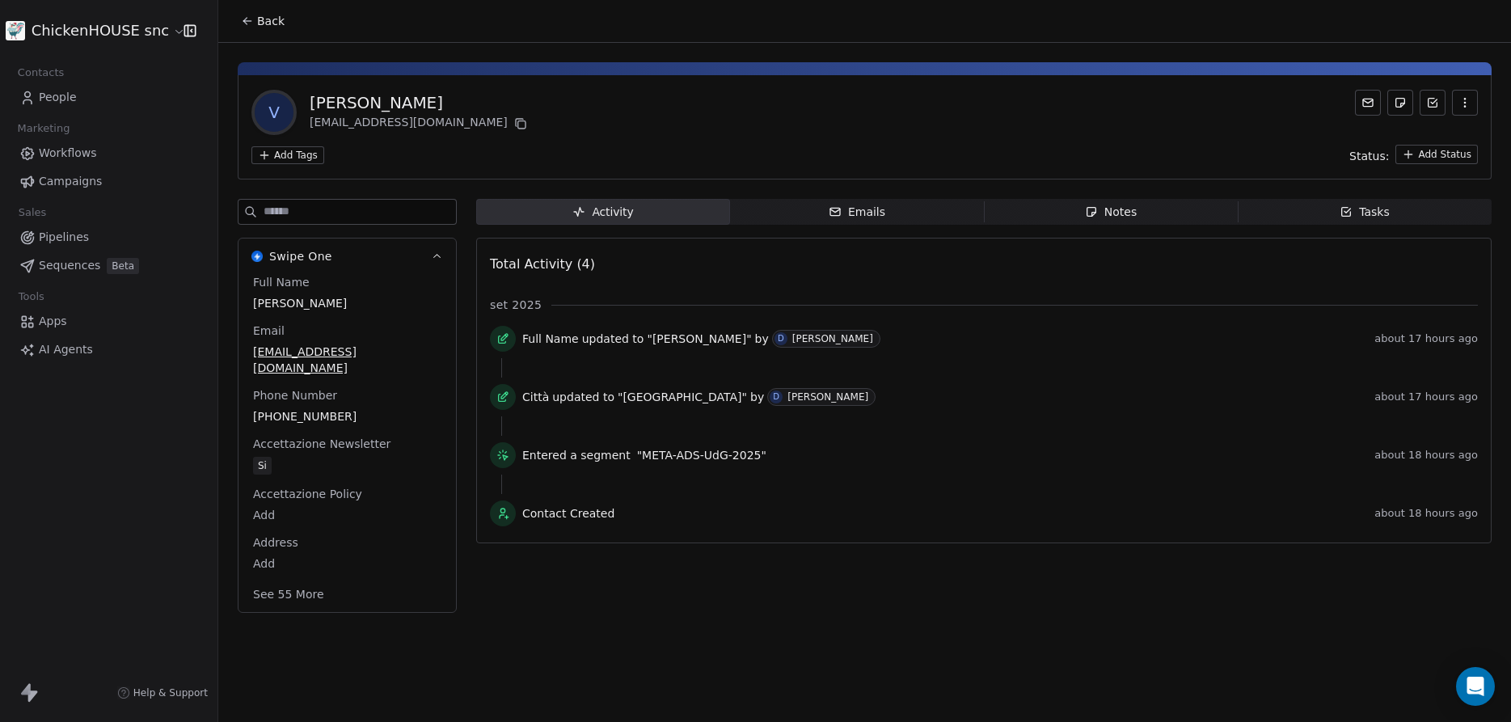  What do you see at coordinates (262, 466) in the screenshot?
I see `div: Si` at bounding box center [262, 466].